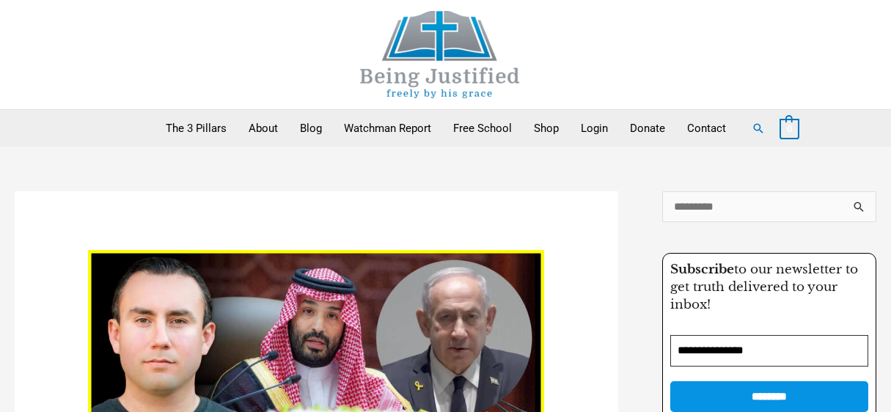 Image resolution: width=891 pixels, height=412 pixels. I want to click on a: Search button, so click(758, 128).